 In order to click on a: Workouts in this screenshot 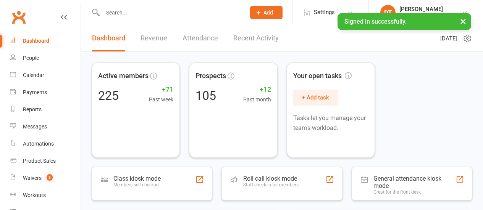, I will do `click(45, 195)`.